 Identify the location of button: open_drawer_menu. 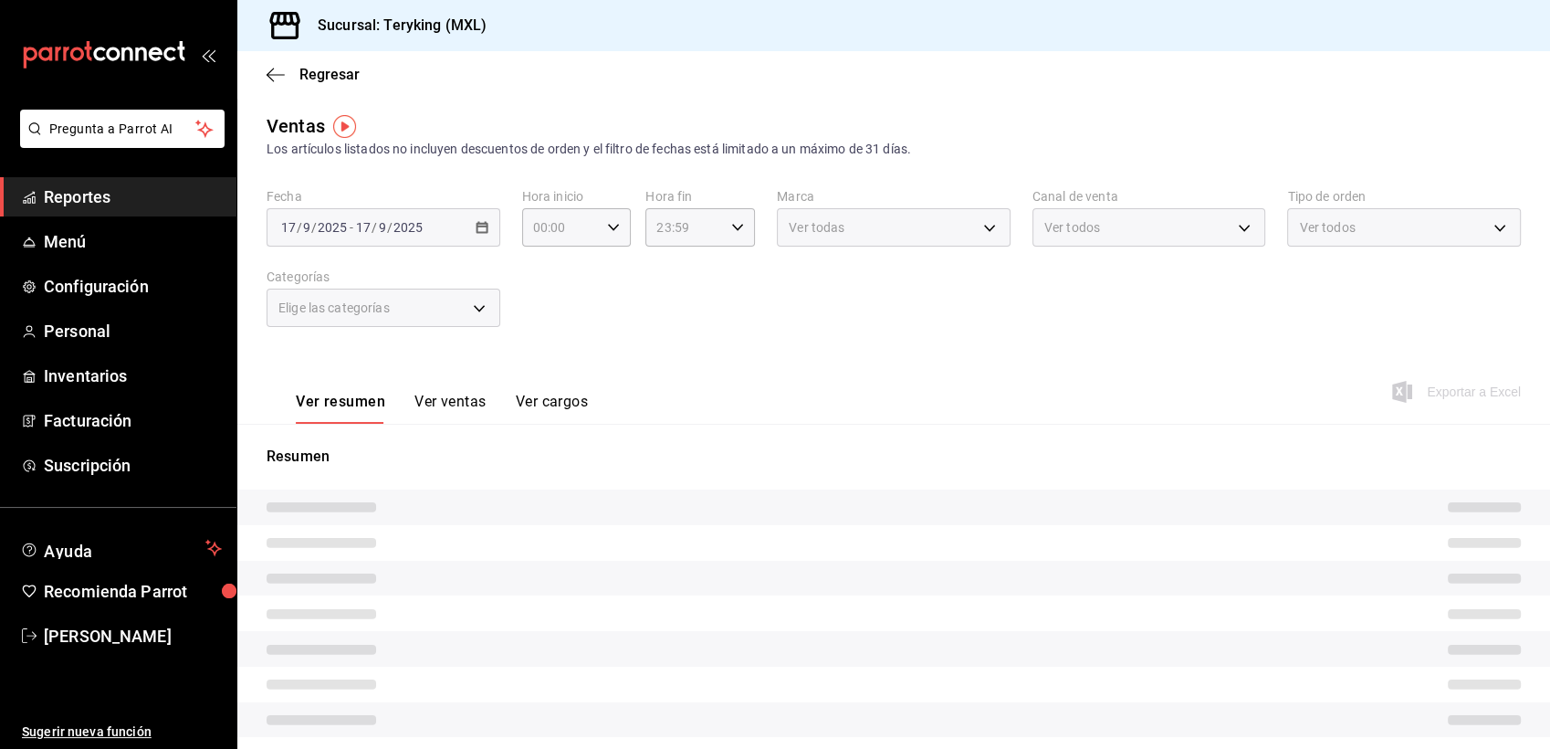
(208, 55).